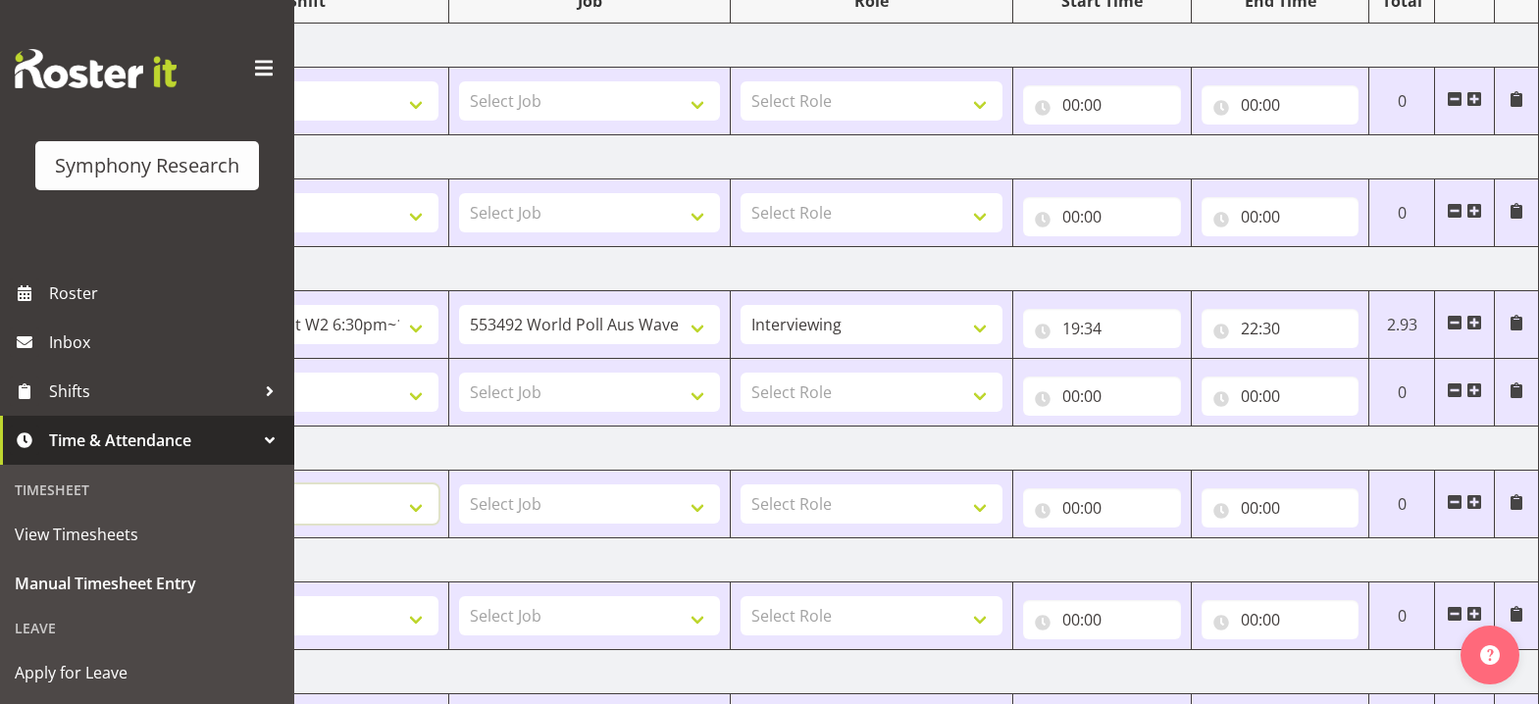 Image resolution: width=1539 pixels, height=704 pixels. What do you see at coordinates (95, 69) in the screenshot?
I see `img: Rosterit website logo` at bounding box center [95, 69].